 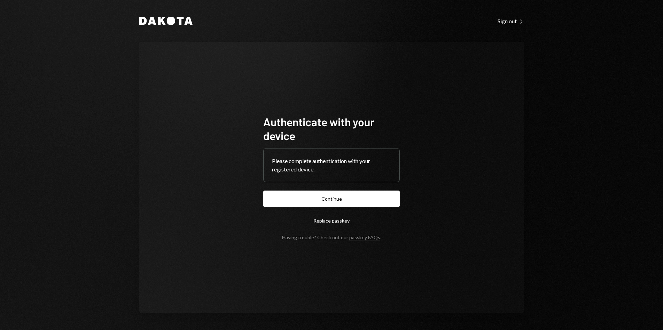 I want to click on div: Sign out, so click(x=510, y=21).